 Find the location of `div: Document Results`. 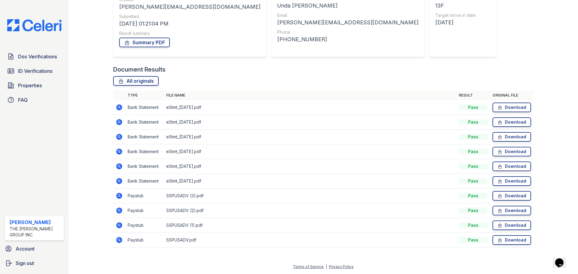

div: Document Results is located at coordinates (139, 70).